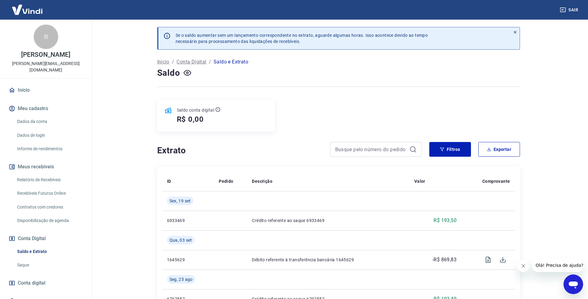  Describe the element at coordinates (240, 150) in the screenshot. I see `h4: Extrato` at that location.